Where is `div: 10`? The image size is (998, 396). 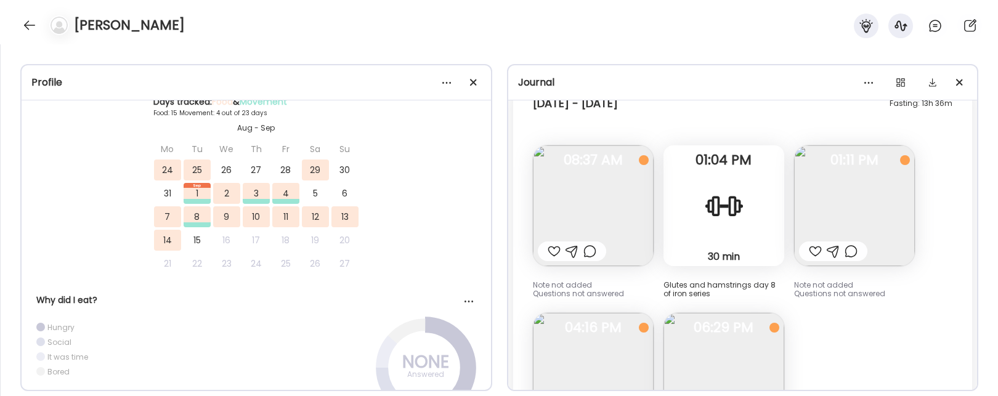 div: 10 is located at coordinates (256, 217).